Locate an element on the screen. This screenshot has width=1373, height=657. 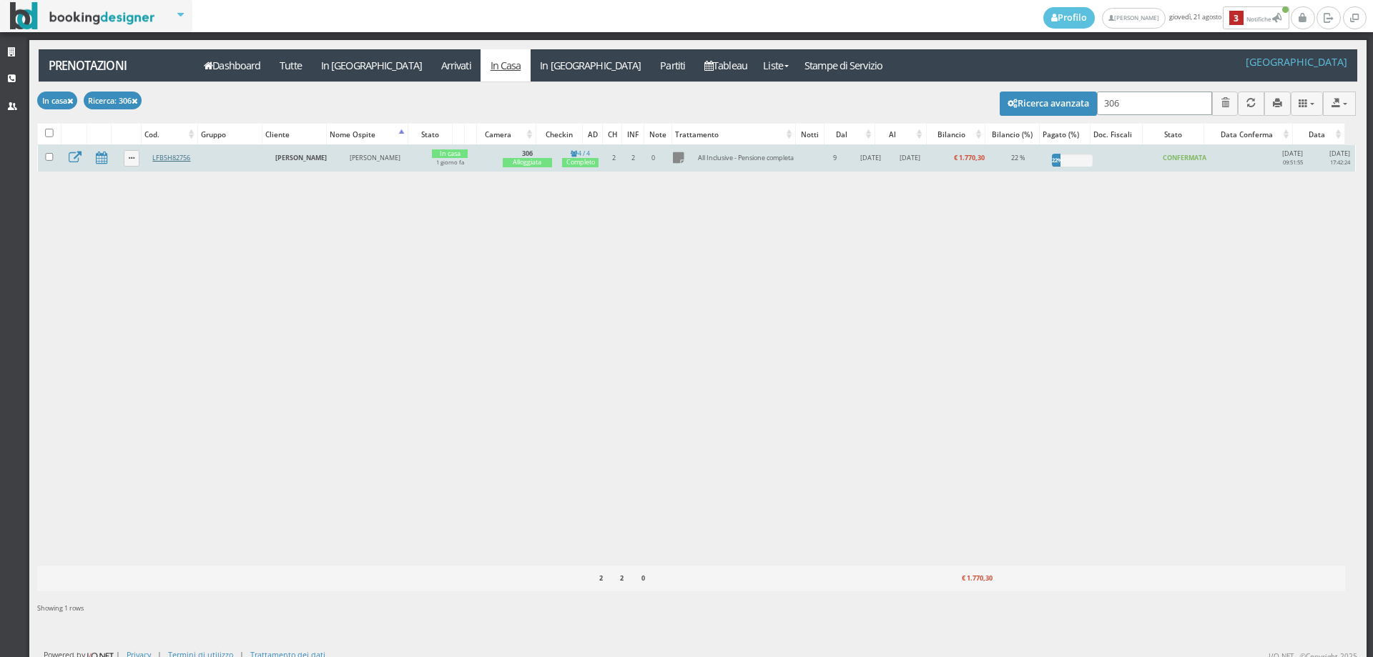
div: Bilancio (%) is located at coordinates (1012, 134).